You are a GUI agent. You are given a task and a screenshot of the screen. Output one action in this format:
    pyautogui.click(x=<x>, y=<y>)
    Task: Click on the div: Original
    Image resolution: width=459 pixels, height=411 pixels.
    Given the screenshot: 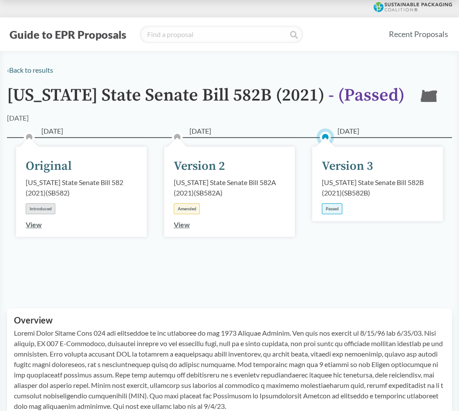 What is the action you would take?
    pyautogui.click(x=49, y=167)
    